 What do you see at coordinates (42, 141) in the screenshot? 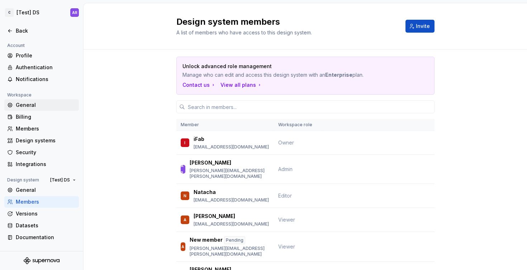
I see `a: Design systems` at bounding box center [42, 141].